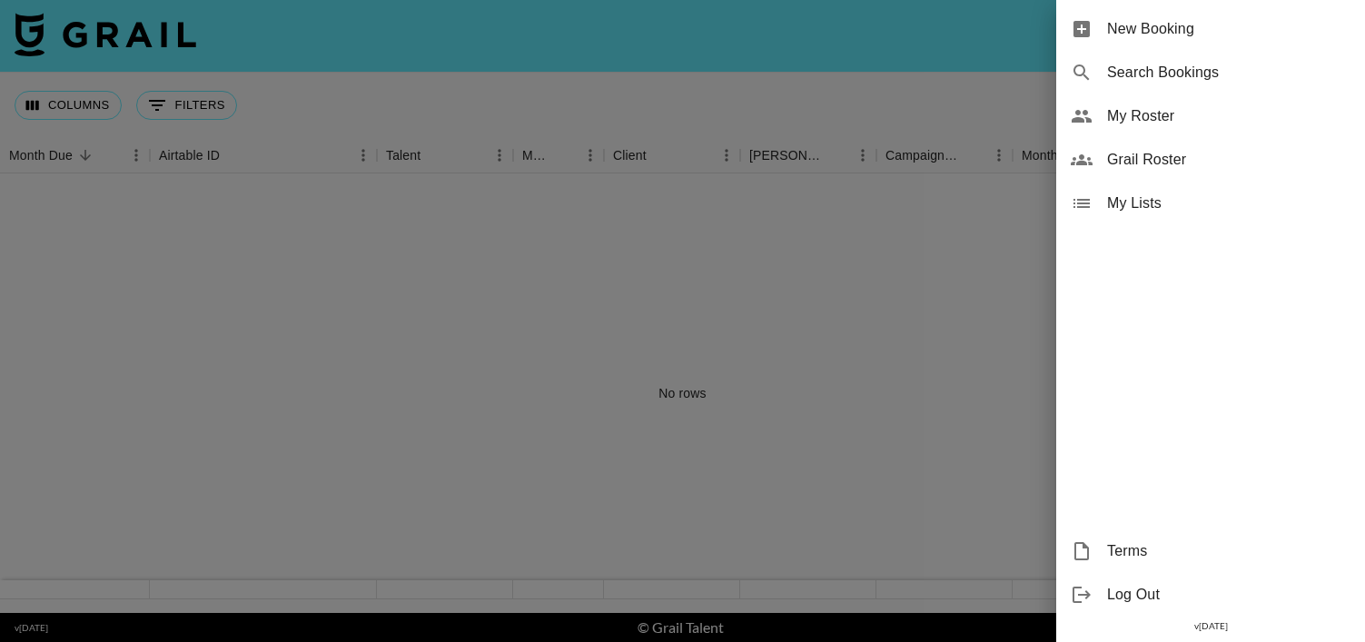 This screenshot has width=1365, height=642. What do you see at coordinates (1229, 551) in the screenshot?
I see `span: Terms` at bounding box center [1229, 551].